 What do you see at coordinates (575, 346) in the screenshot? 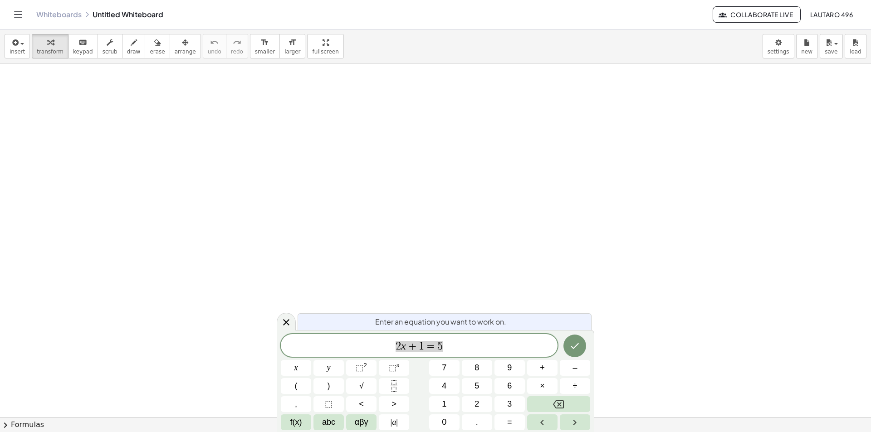
I see `button: Done` at bounding box center [575, 346].